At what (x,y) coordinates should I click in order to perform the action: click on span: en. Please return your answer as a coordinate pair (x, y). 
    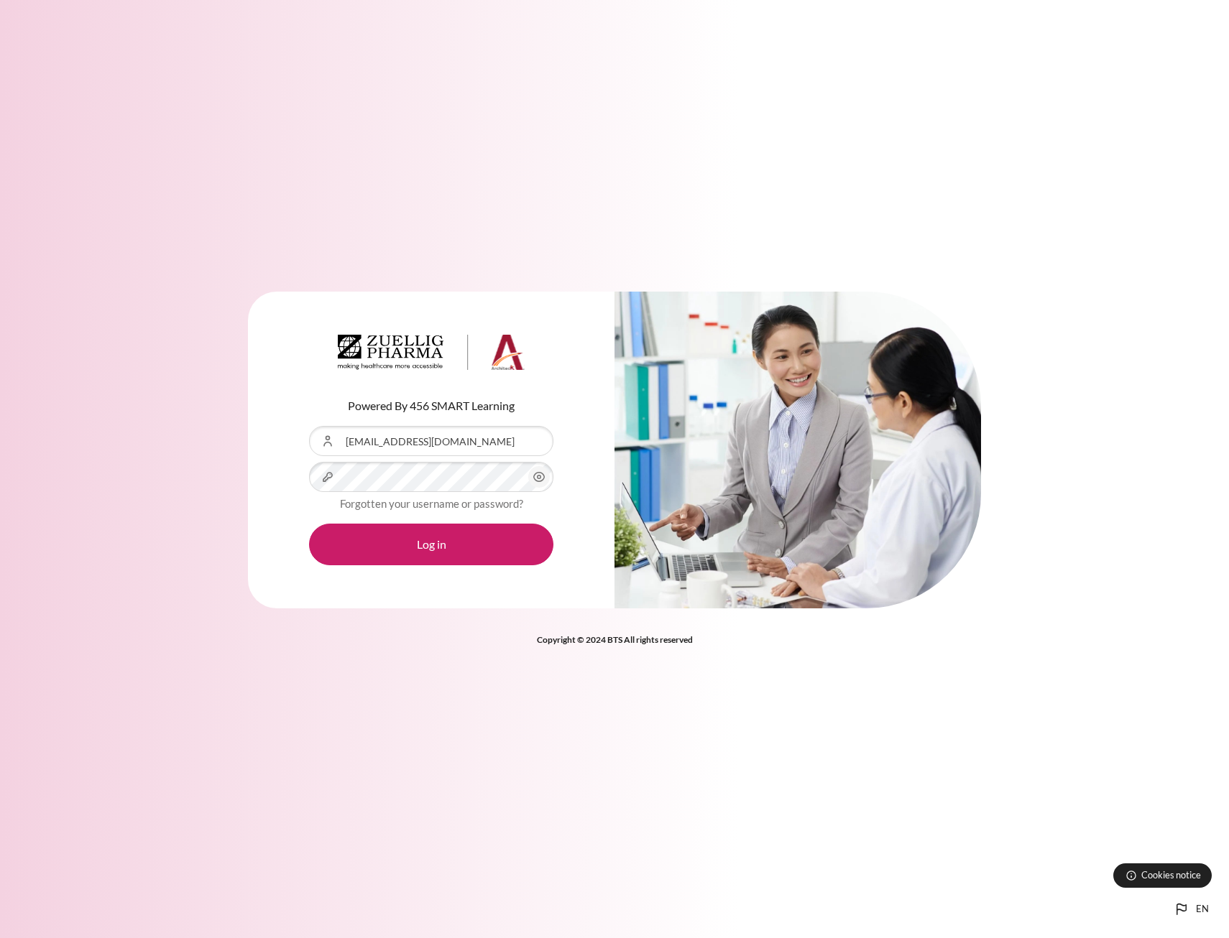
    Looking at the image, I should click on (1202, 910).